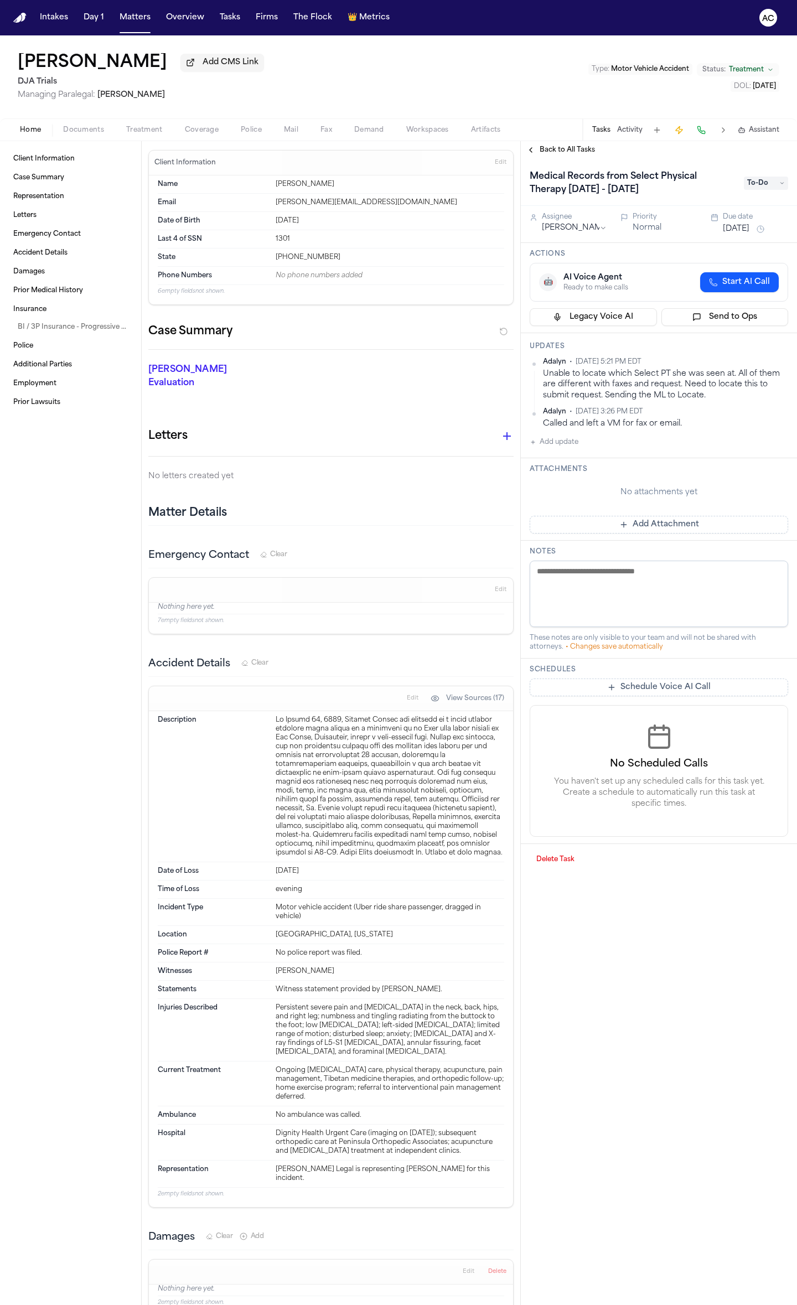 This screenshot has height=1305, width=797. What do you see at coordinates (555, 860) in the screenshot?
I see `button: Delete Task` at bounding box center [555, 860].